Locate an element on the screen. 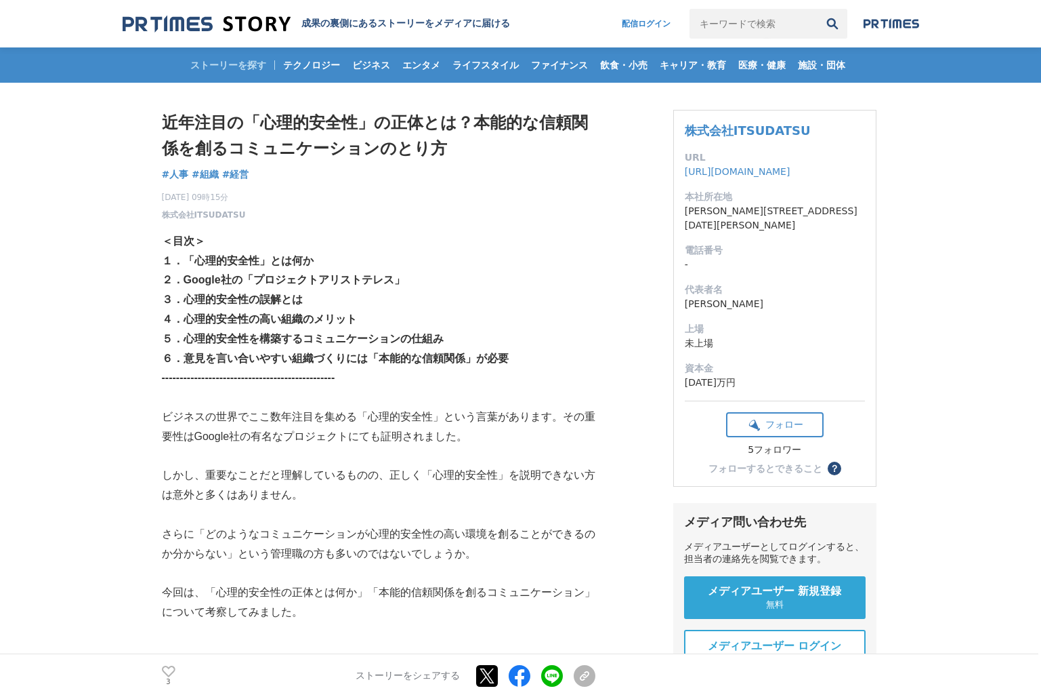  a: テクノロジー is located at coordinates (312, 65).